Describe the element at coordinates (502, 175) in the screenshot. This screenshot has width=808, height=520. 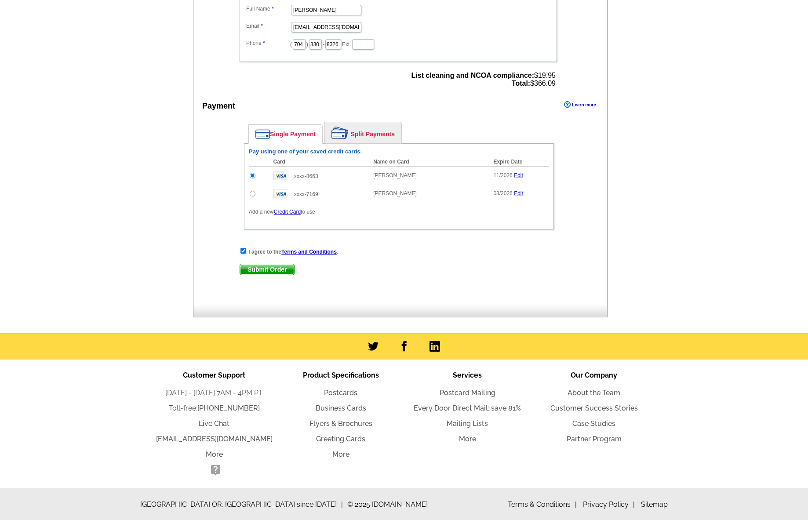
I see `span: 11/2026` at that location.